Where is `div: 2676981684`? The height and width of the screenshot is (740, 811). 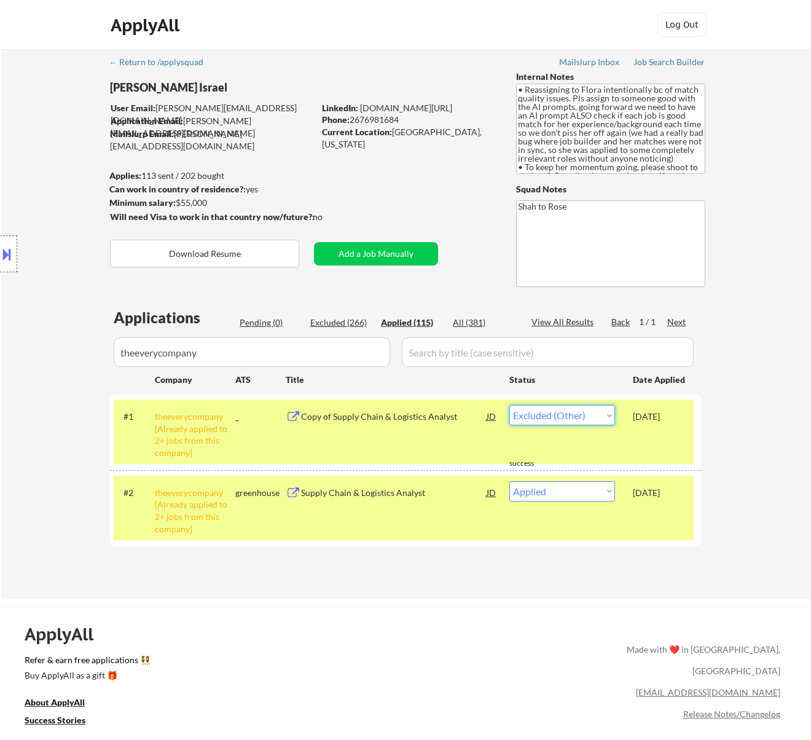 div: 2676981684 is located at coordinates (409, 120).